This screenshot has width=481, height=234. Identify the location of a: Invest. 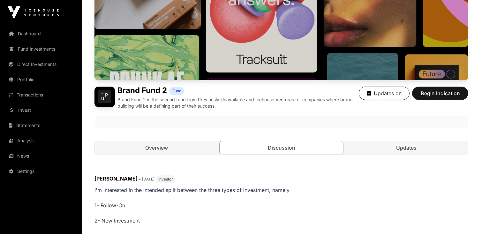
(41, 110).